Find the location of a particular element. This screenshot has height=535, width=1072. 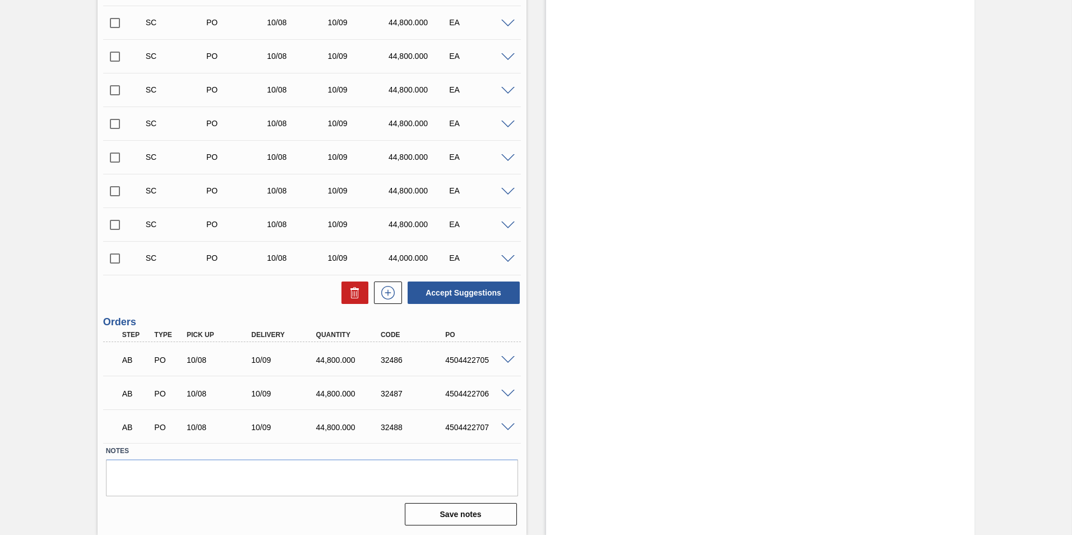

div: 32487 is located at coordinates (414, 393).